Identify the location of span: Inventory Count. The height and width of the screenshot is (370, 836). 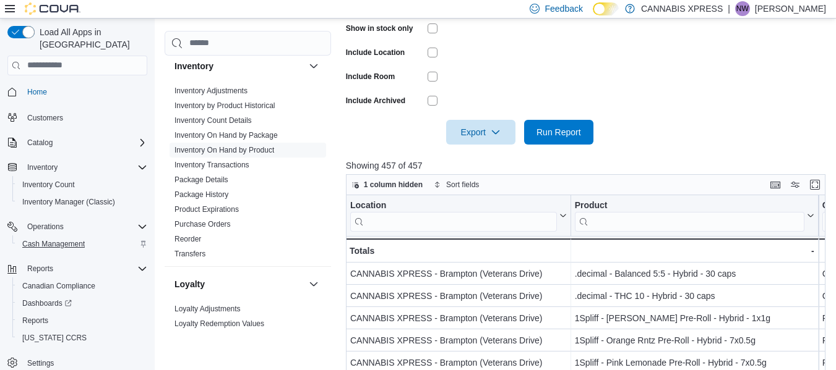
(48, 185).